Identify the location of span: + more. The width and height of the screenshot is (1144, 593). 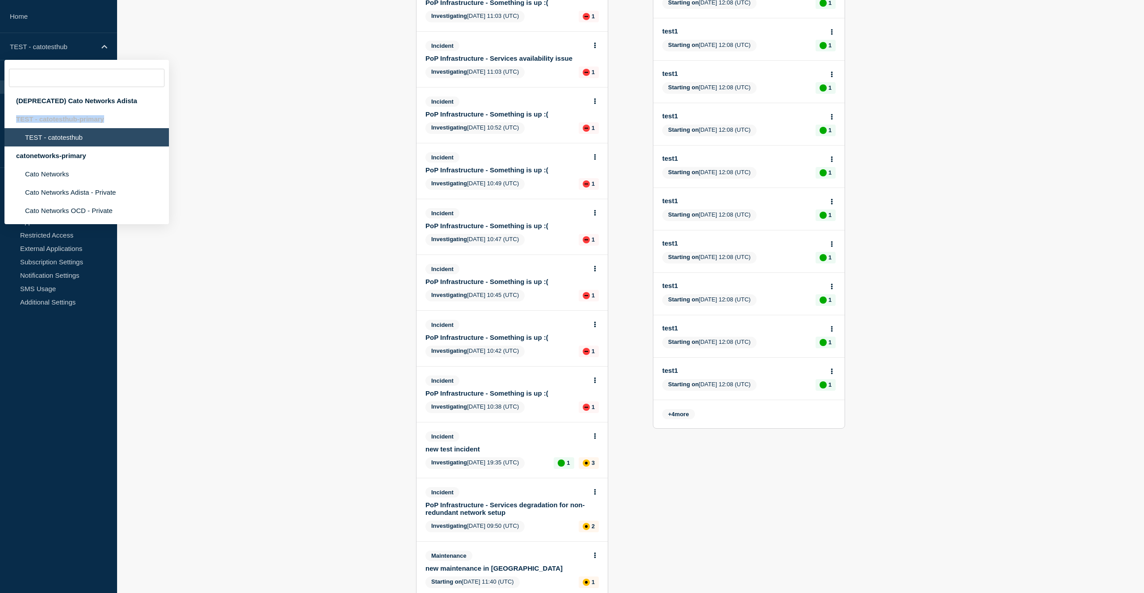
(678, 414).